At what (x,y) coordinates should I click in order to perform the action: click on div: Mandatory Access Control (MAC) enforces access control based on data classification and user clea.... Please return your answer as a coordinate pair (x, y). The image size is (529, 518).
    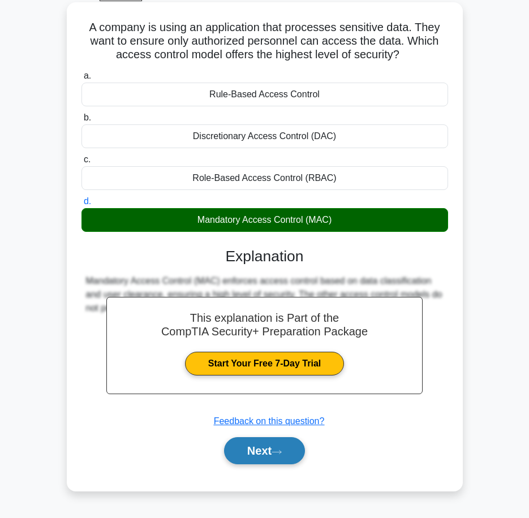
    Looking at the image, I should click on (265, 295).